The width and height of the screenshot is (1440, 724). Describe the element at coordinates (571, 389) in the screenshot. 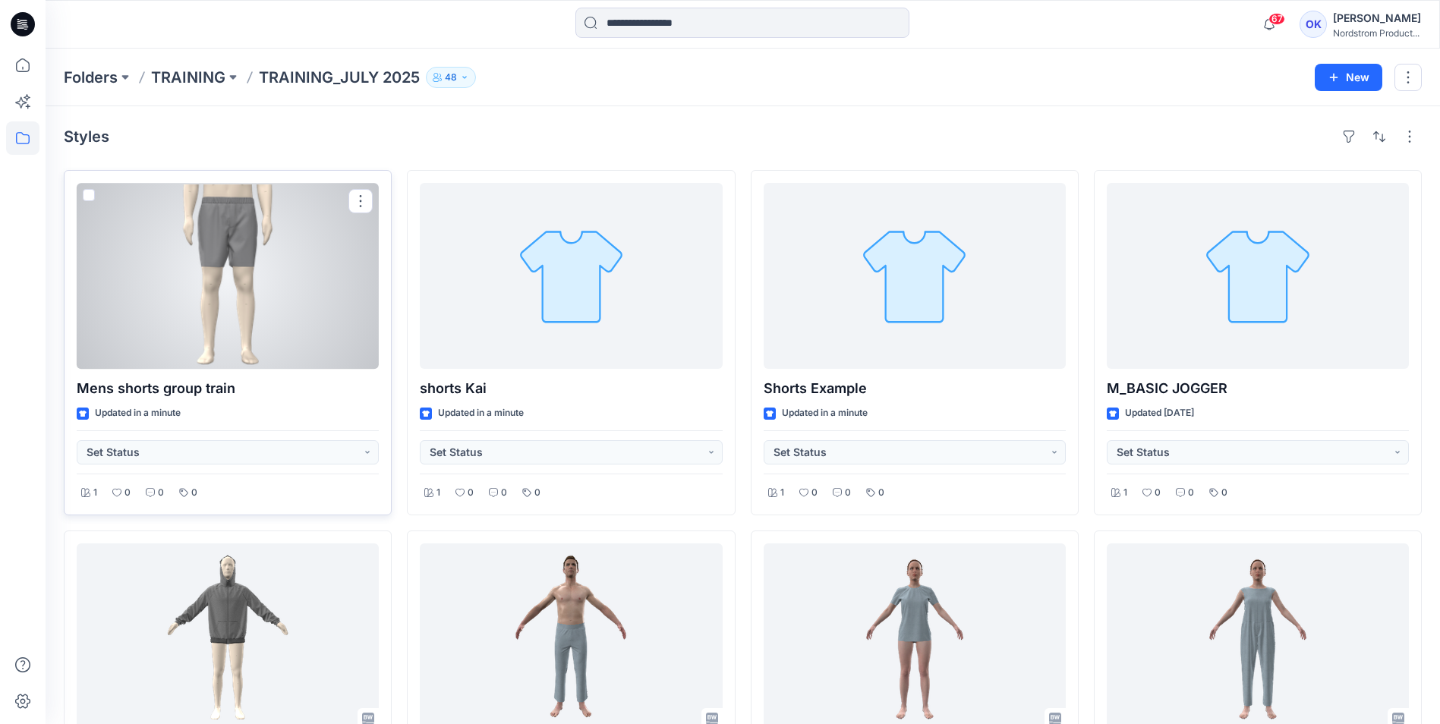

I see `p: shorts Kai` at that location.